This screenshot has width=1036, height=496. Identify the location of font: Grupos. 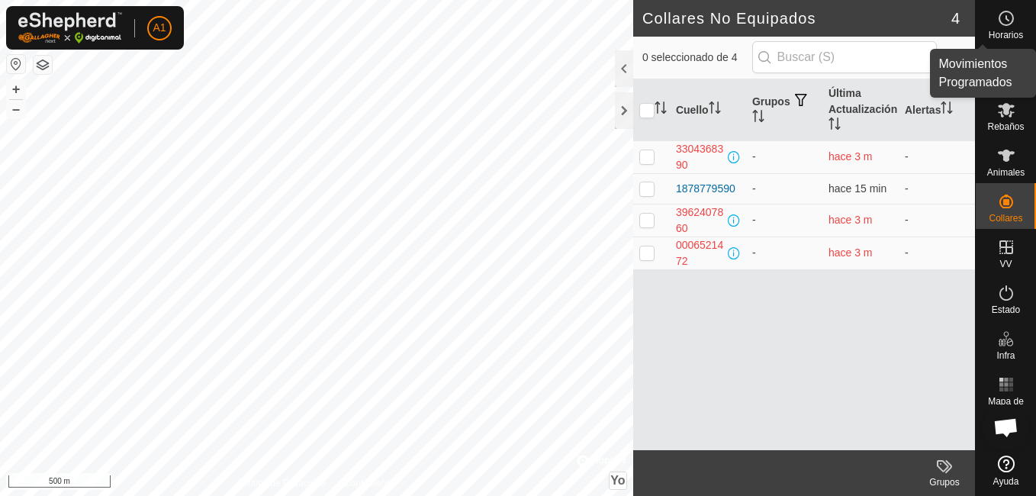
(771, 101).